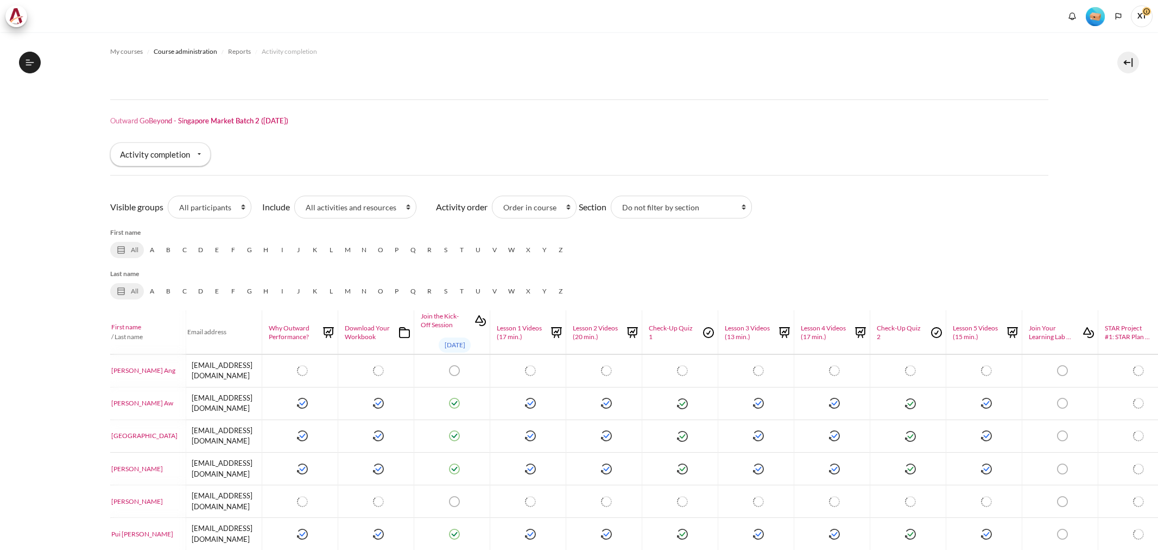 This screenshot has height=550, width=1158. What do you see at coordinates (276, 207) in the screenshot?
I see `label: Include` at bounding box center [276, 207].